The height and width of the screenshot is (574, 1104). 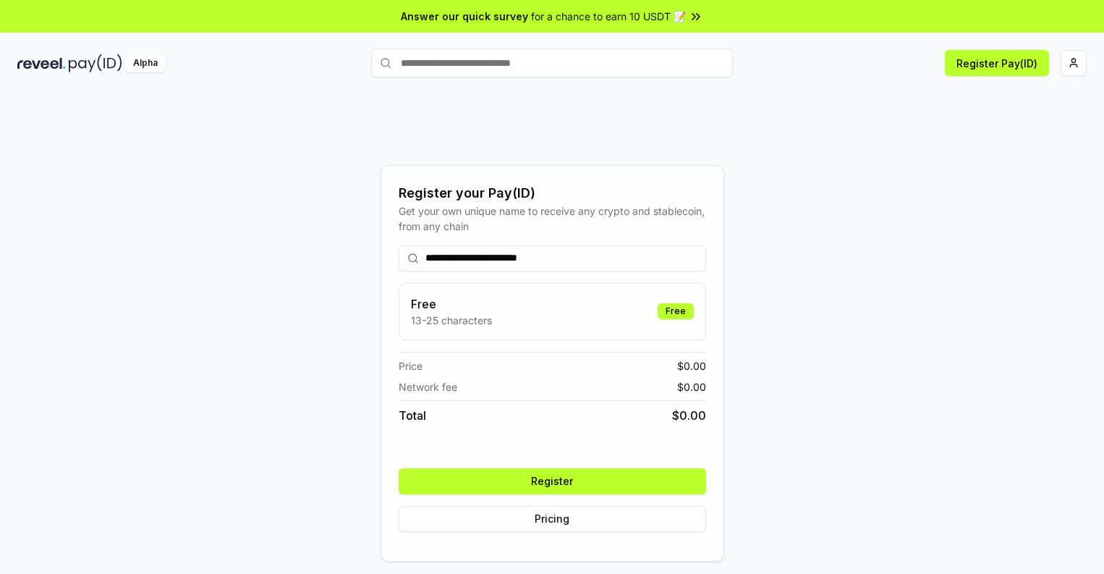 What do you see at coordinates (41, 63) in the screenshot?
I see `img: reveel_dark` at bounding box center [41, 63].